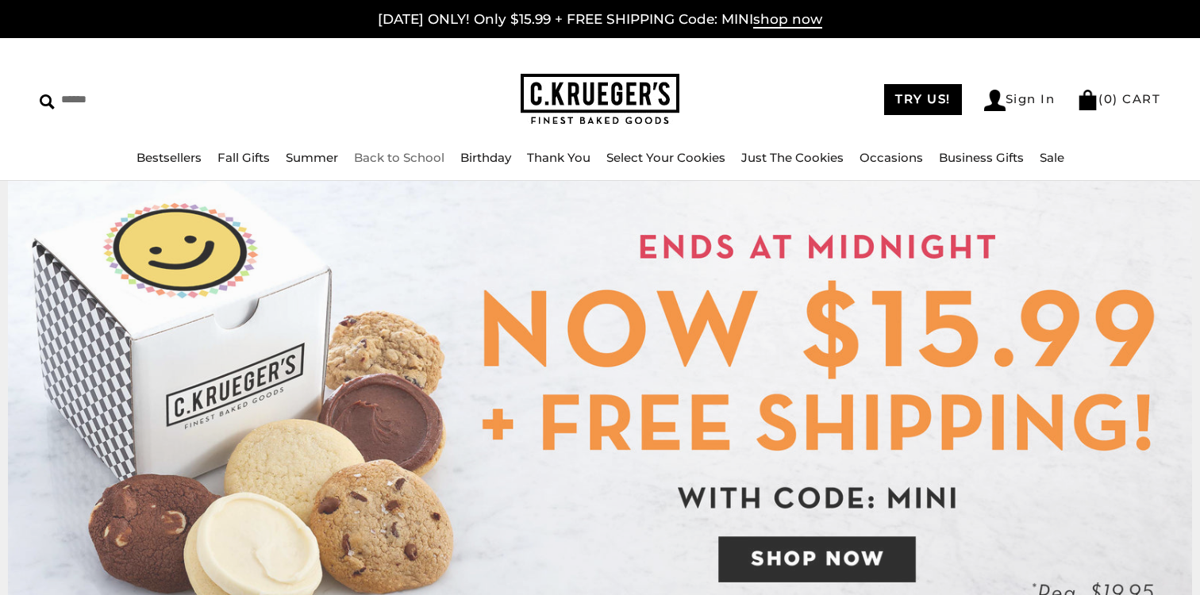 This screenshot has height=595, width=1200. Describe the element at coordinates (486, 157) in the screenshot. I see `a: Birthday` at that location.